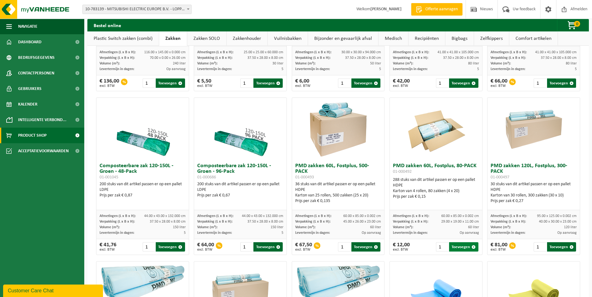  I want to click on a: Zakken, so click(173, 39).